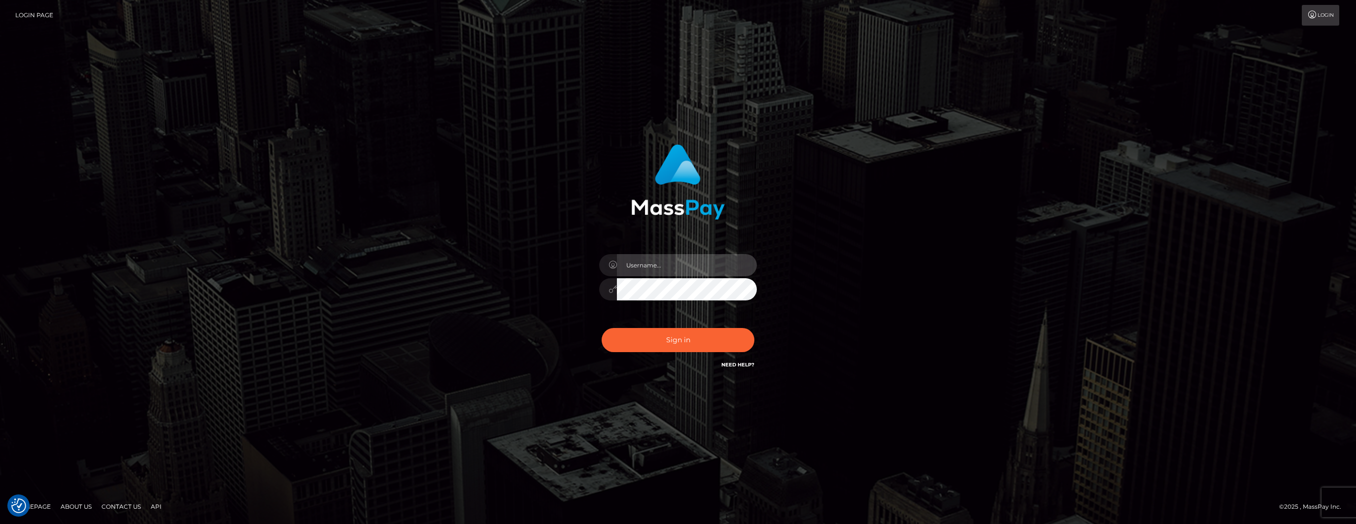  I want to click on button: Sign in, so click(678, 340).